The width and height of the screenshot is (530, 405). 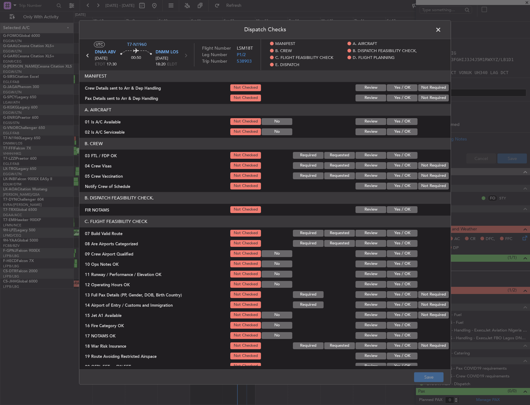 I want to click on header: Dispatch Checks, so click(x=265, y=30).